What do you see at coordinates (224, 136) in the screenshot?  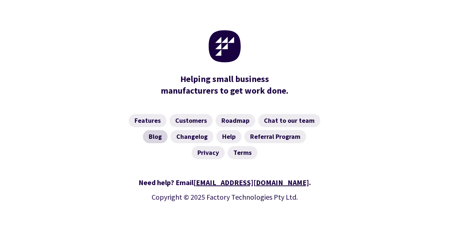 I see `nav: Footer Navigation` at bounding box center [224, 136].